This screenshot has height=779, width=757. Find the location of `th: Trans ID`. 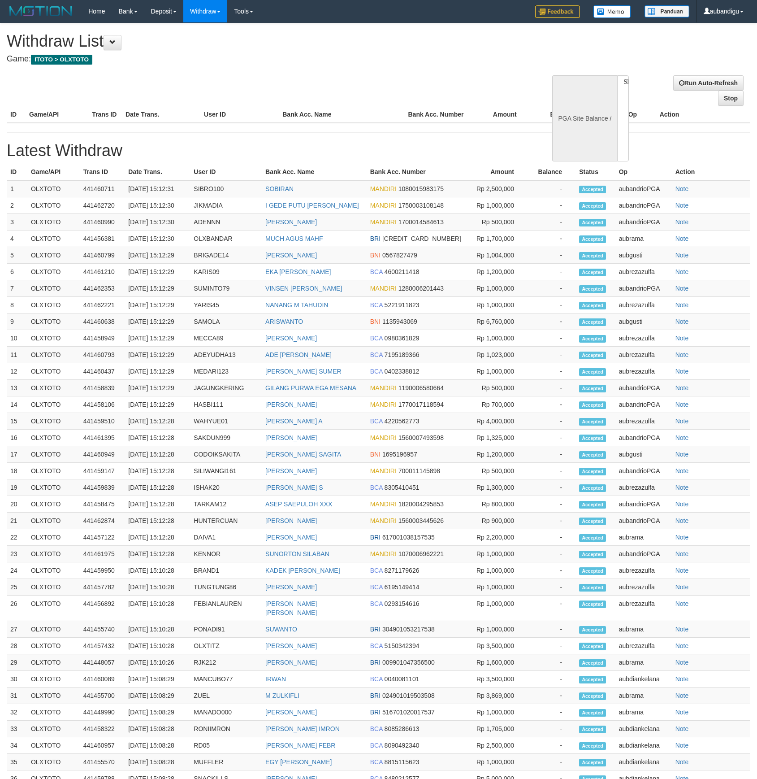

th: Trans ID is located at coordinates (102, 172).